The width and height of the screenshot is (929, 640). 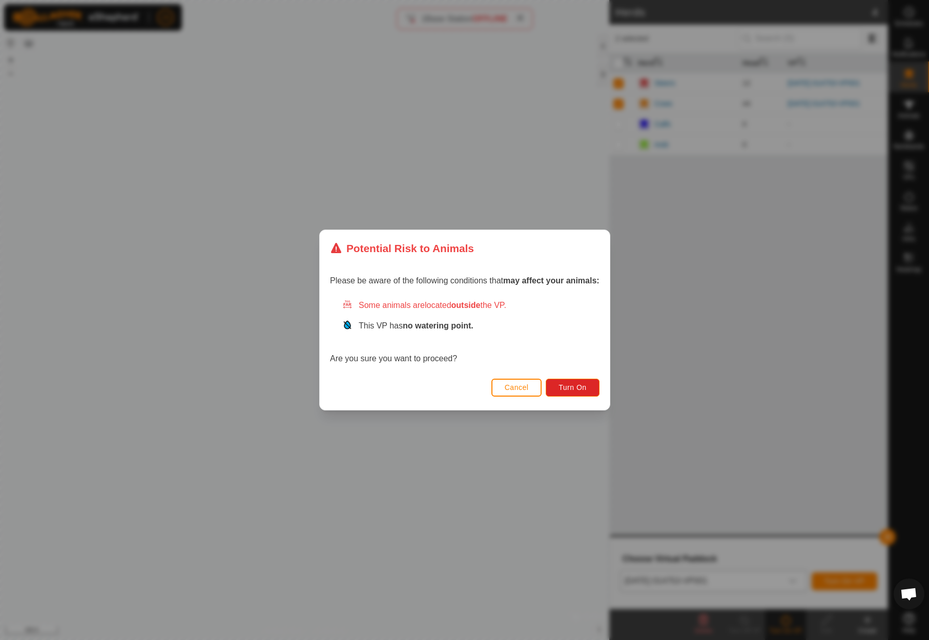 What do you see at coordinates (465, 332) in the screenshot?
I see `div: Are you sure you want to proceed?` at bounding box center [465, 332].